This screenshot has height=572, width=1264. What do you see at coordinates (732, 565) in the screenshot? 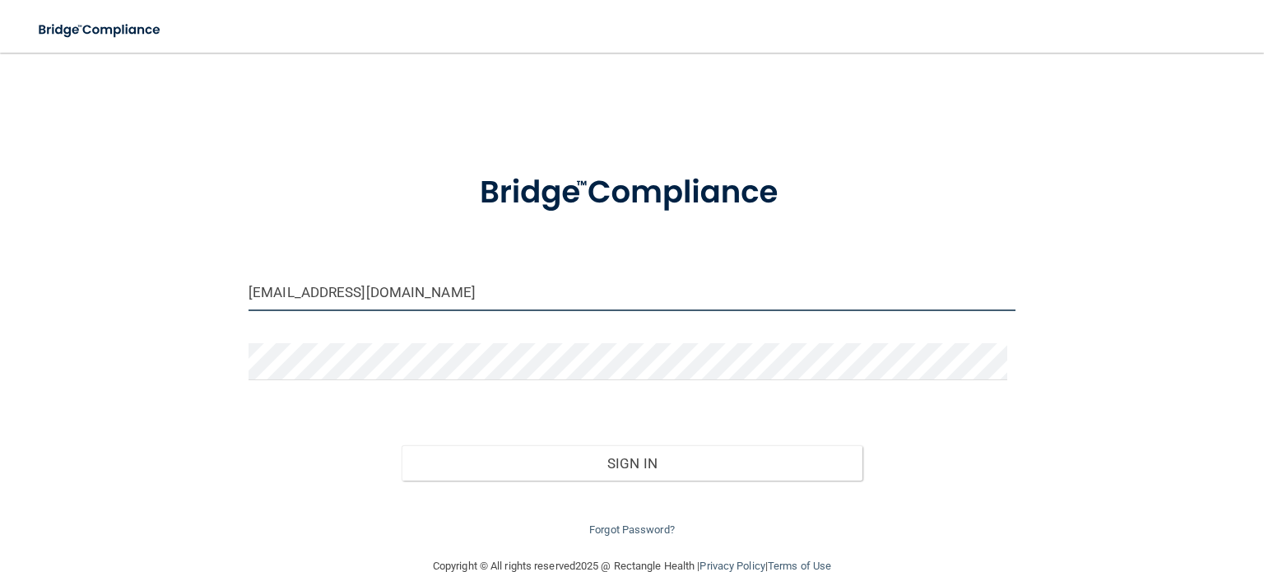
I see `a: Privacy Policy` at bounding box center [732, 565].